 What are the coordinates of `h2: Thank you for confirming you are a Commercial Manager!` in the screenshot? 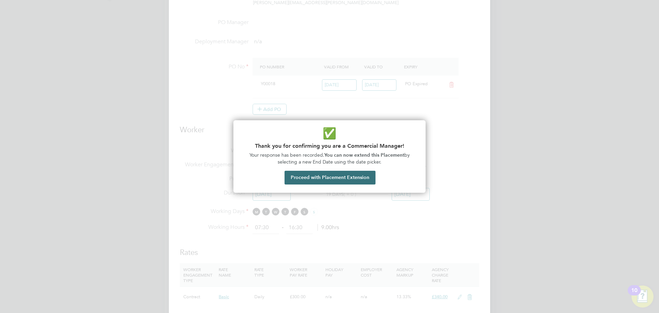 It's located at (329, 146).